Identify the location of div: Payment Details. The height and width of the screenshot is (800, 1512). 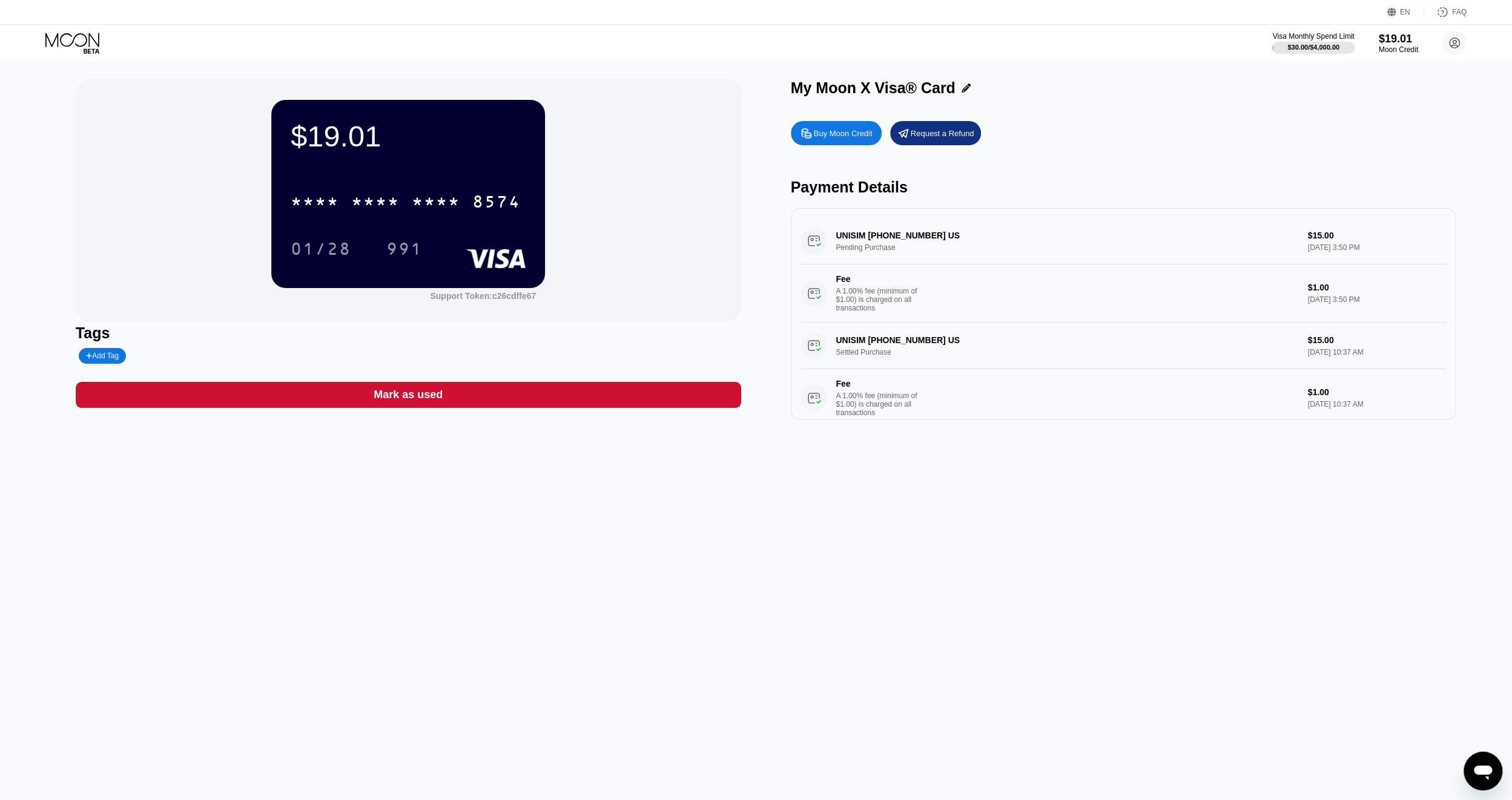
(1123, 187).